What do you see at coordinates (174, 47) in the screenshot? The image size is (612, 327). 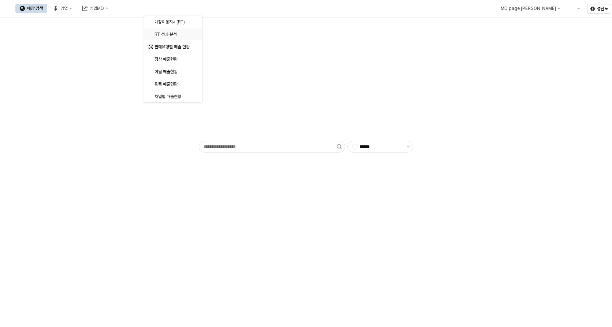 I see `div: 판매유형별 매출 현황` at bounding box center [174, 47].